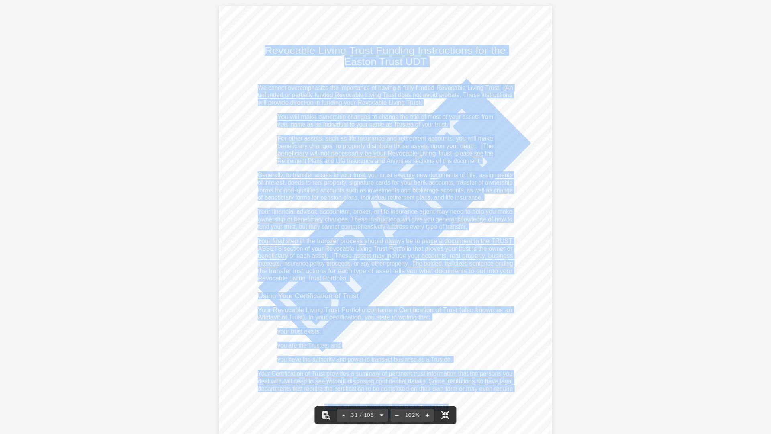 This screenshot has width=771, height=434. Describe the element at coordinates (340, 102) in the screenshot. I see `span: will provide direction in funding your Revocable Living Trust.` at that location.